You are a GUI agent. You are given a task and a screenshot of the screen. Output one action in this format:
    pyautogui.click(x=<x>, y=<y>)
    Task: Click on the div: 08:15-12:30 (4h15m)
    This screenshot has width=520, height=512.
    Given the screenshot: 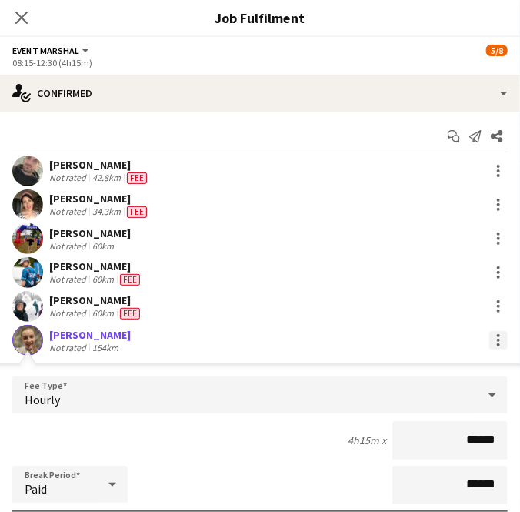 What is the action you would take?
    pyautogui.click(x=260, y=62)
    